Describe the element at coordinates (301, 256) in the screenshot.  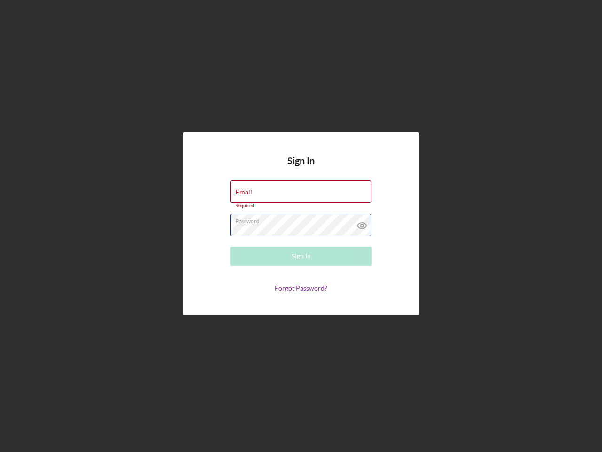
I see `button: Sign In` at that location.